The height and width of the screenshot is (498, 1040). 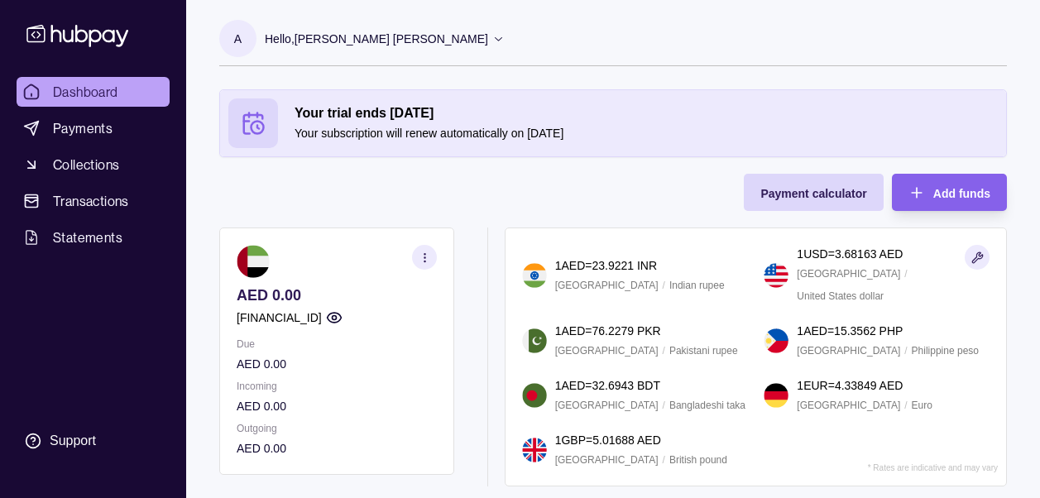 I want to click on span: Transactions, so click(x=91, y=201).